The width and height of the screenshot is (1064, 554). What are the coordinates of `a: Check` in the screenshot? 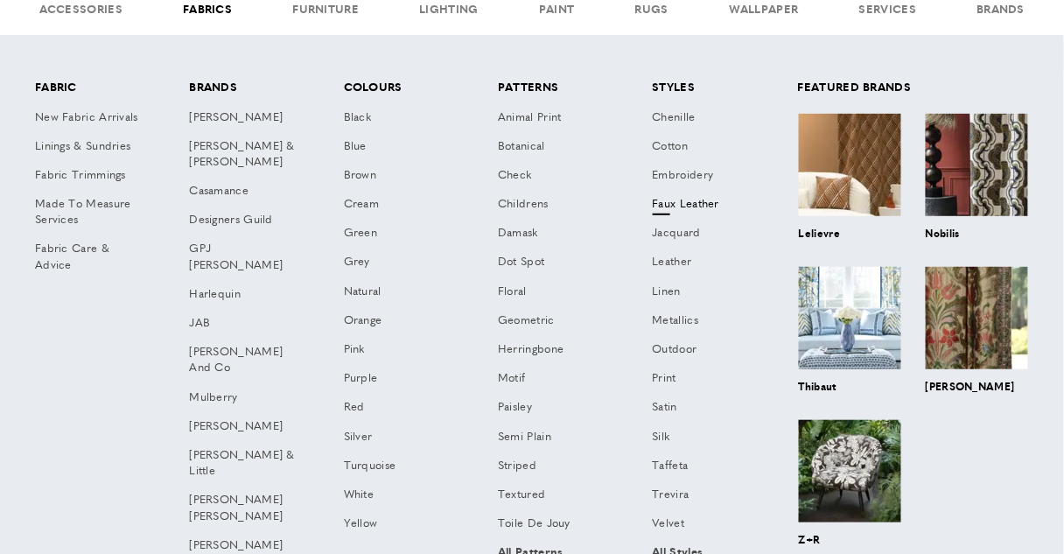 It's located at (550, 176).